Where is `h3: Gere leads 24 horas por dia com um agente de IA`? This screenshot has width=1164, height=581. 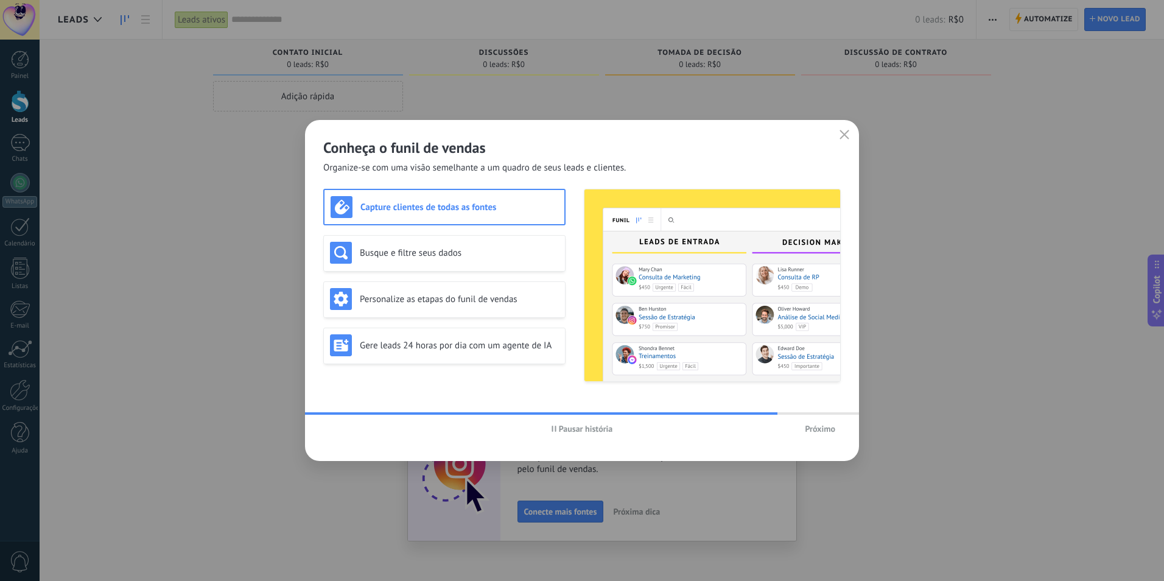
h3: Gere leads 24 horas por dia com um agente de IA is located at coordinates (459, 345).